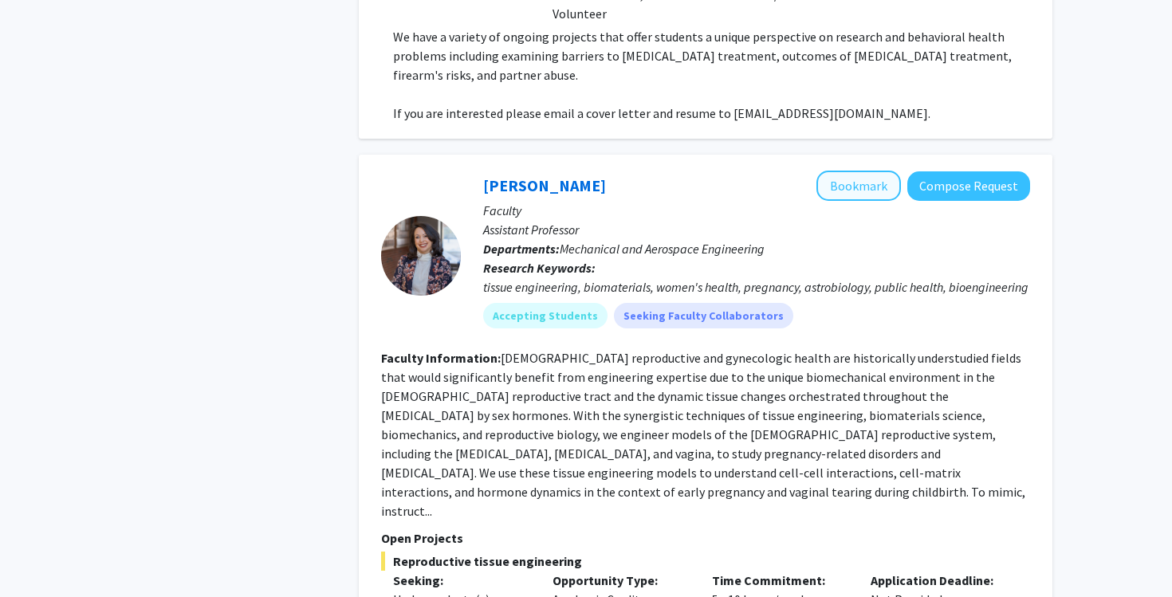 The height and width of the screenshot is (597, 1172). Describe the element at coordinates (711, 56) in the screenshot. I see `p: We have a variety of ongoing projects that offer students a unique perspective on research and be...` at that location.